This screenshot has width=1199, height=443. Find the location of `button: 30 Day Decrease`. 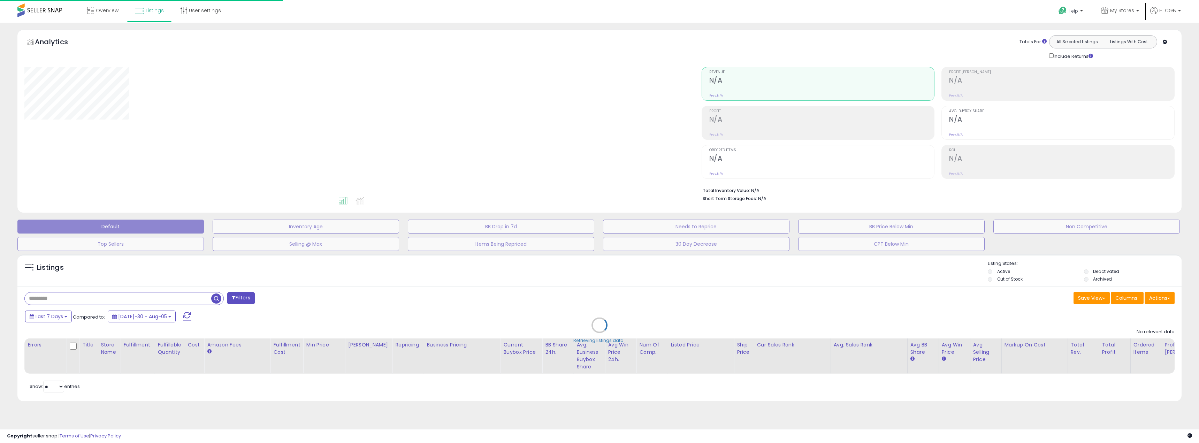

button: 30 Day Decrease is located at coordinates (696, 244).